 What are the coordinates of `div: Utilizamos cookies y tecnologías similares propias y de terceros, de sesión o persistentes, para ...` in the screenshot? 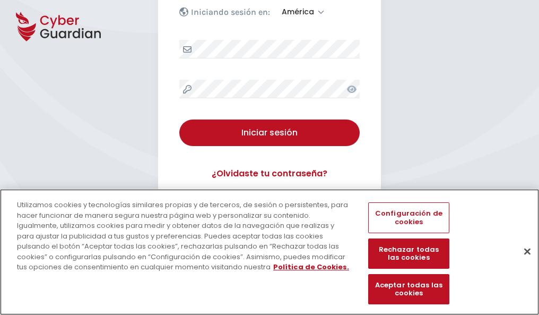 It's located at (185, 236).